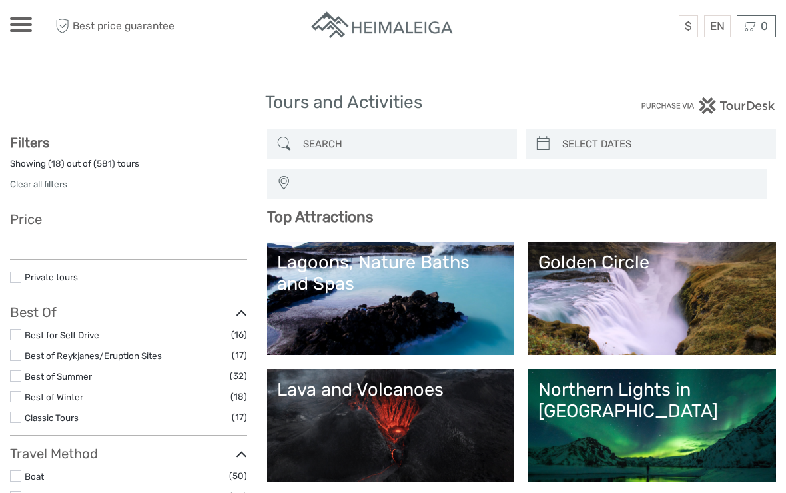 Image resolution: width=786 pixels, height=493 pixels. What do you see at coordinates (320, 217) in the screenshot?
I see `b: Top Attractions` at bounding box center [320, 217].